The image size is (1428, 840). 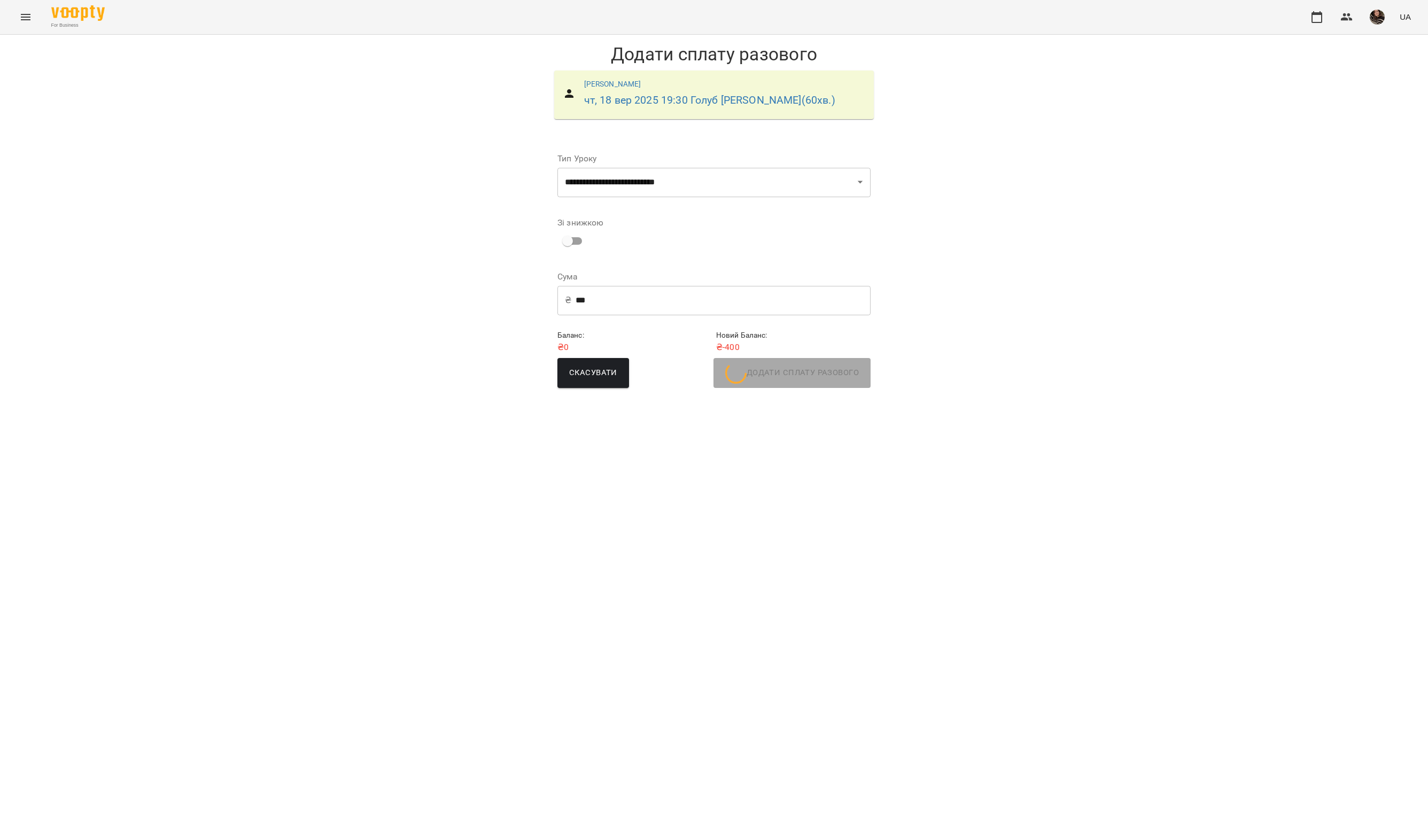 I want to click on h1: Додати сплату разового, so click(x=714, y=54).